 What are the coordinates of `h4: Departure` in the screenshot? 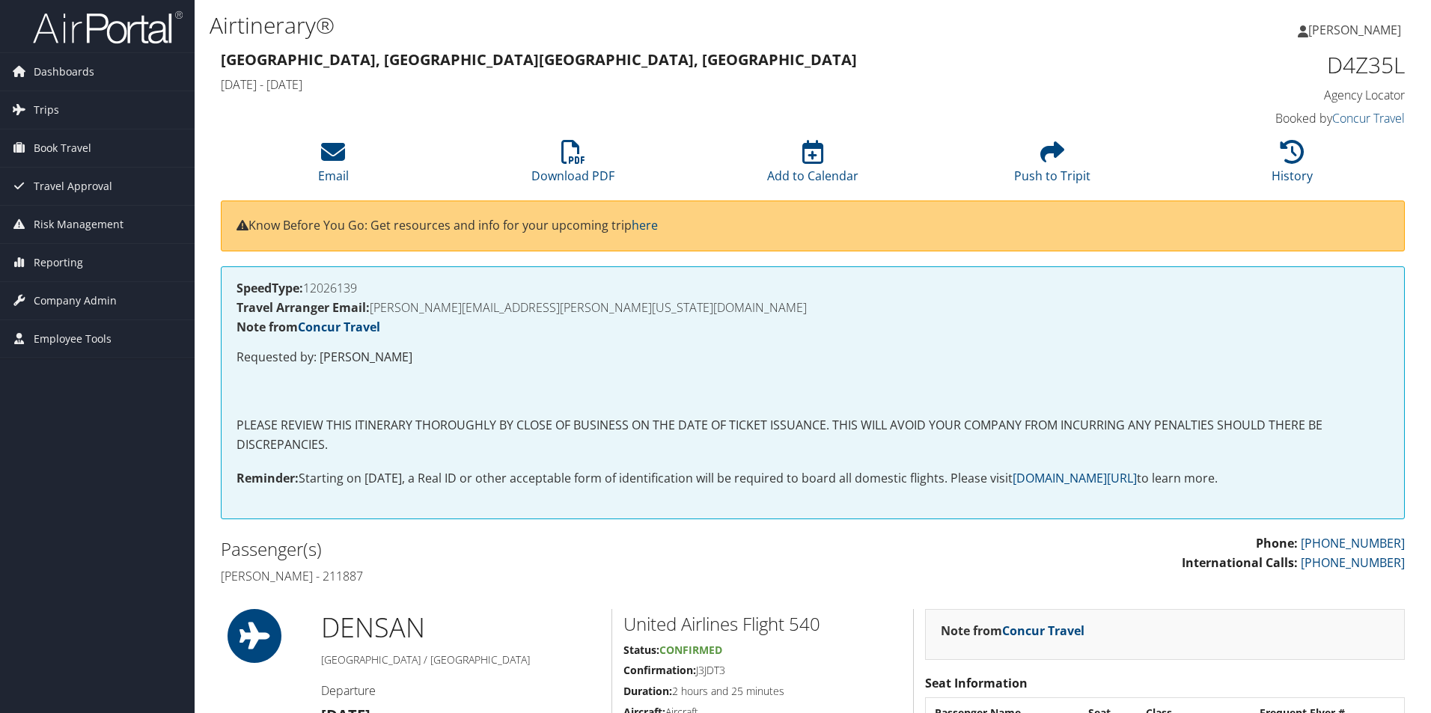 It's located at (460, 691).